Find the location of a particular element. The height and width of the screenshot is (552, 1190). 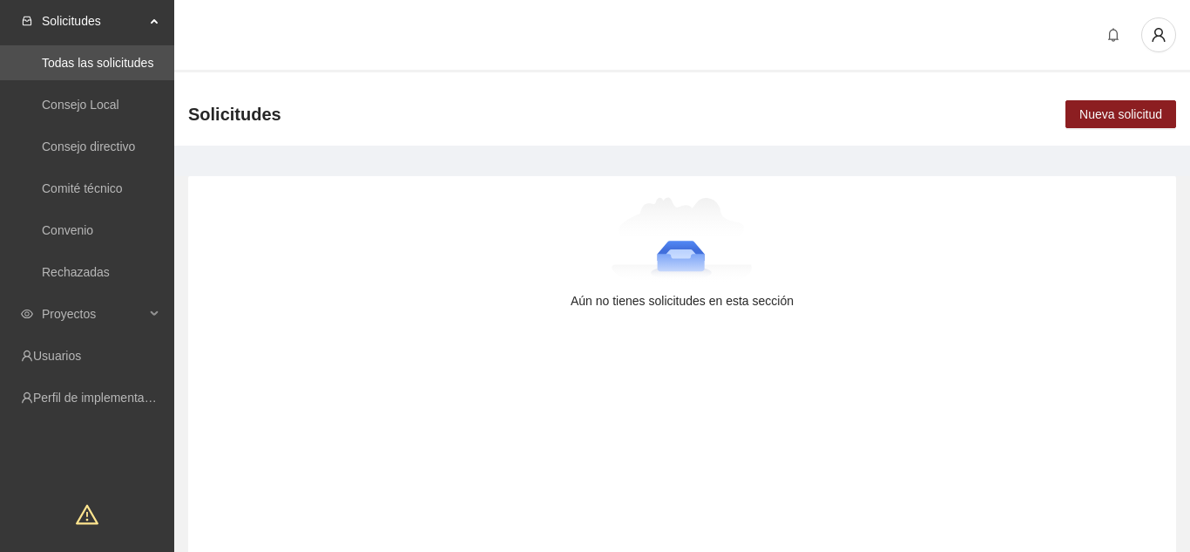

span: bell is located at coordinates (1114, 35).